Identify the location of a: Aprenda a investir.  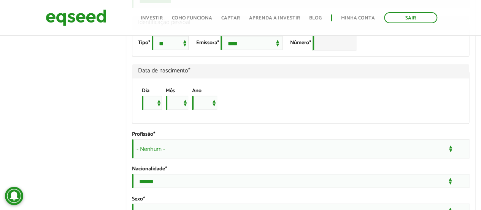
(275, 18).